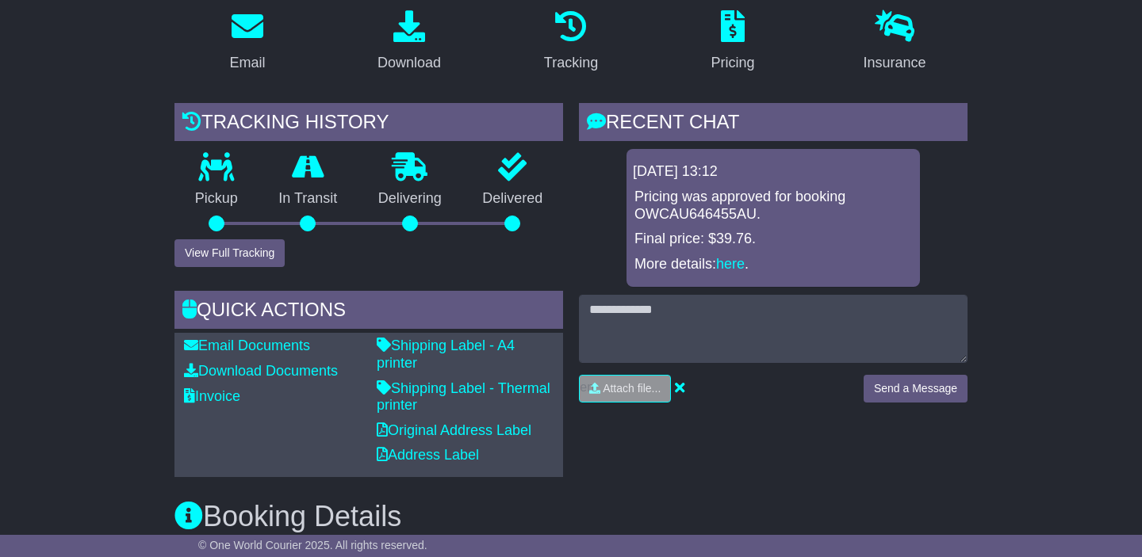  I want to click on a: Tracking, so click(571, 42).